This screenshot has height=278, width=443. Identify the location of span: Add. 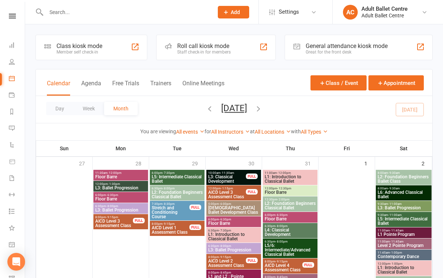
(235, 12).